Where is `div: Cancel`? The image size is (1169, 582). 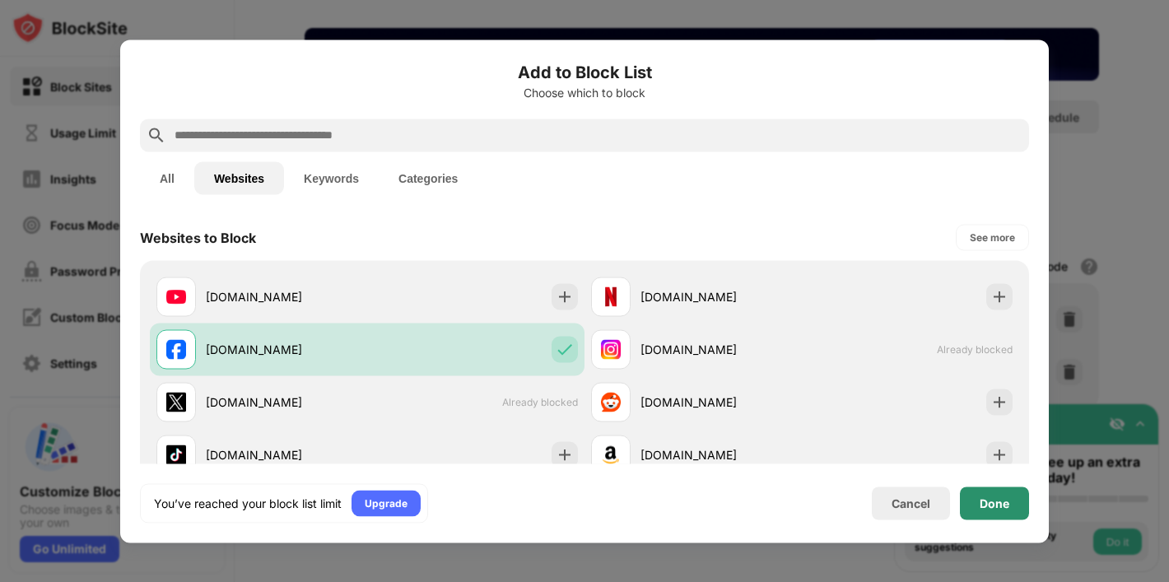
div: Cancel is located at coordinates (911, 503).